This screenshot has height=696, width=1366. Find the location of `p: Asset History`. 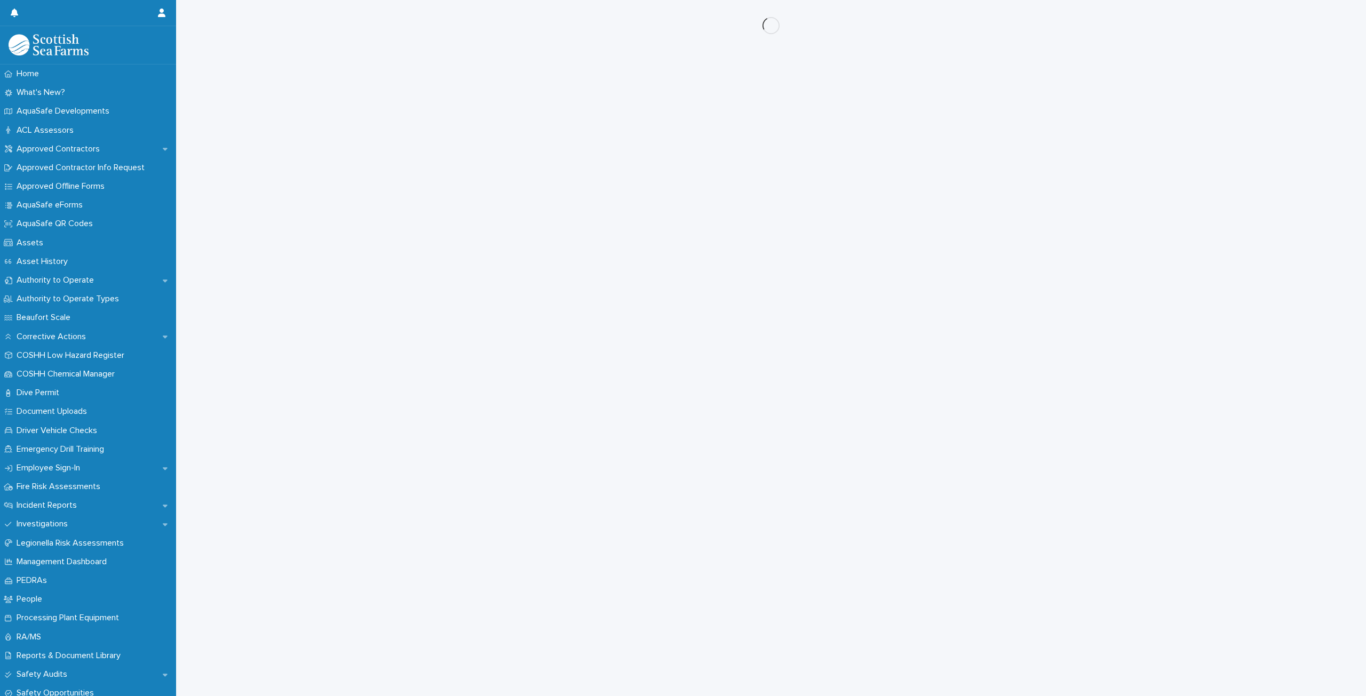

p: Asset History is located at coordinates (44, 261).